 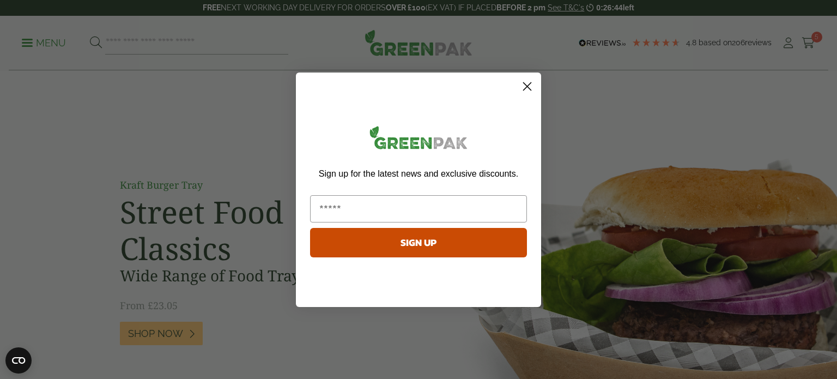 What do you see at coordinates (418, 242) in the screenshot?
I see `button: SIGN UP` at bounding box center [418, 242].